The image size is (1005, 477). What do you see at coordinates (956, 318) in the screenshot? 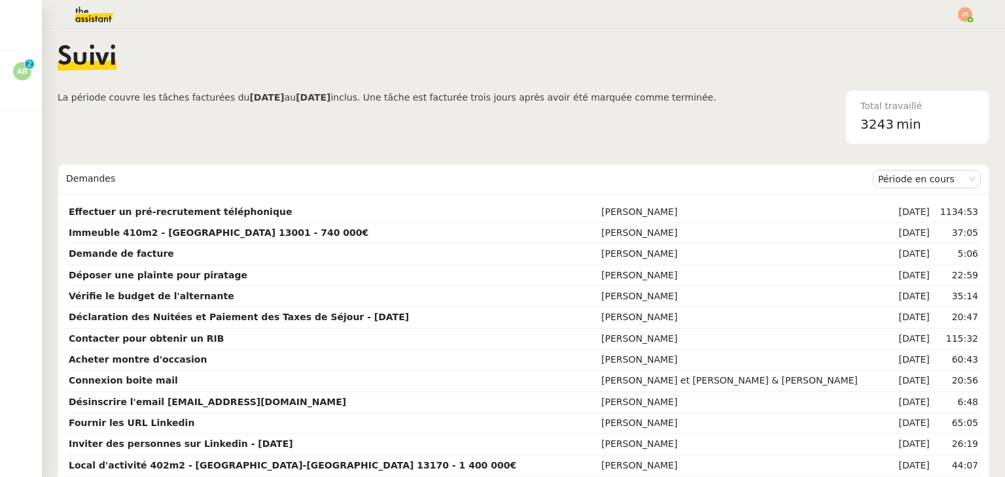
I see `td: 20:47` at bounding box center [956, 318].